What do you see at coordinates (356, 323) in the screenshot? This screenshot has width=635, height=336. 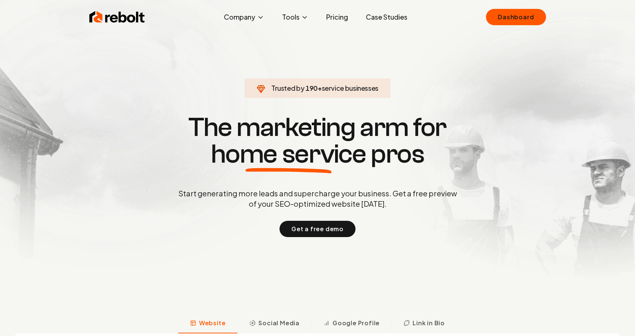 I see `span: Google Profile` at bounding box center [356, 323].